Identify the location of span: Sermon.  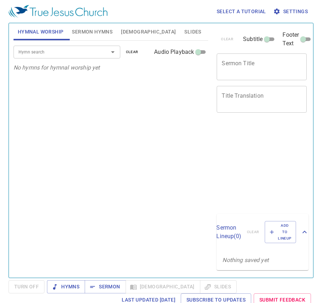
(105, 286).